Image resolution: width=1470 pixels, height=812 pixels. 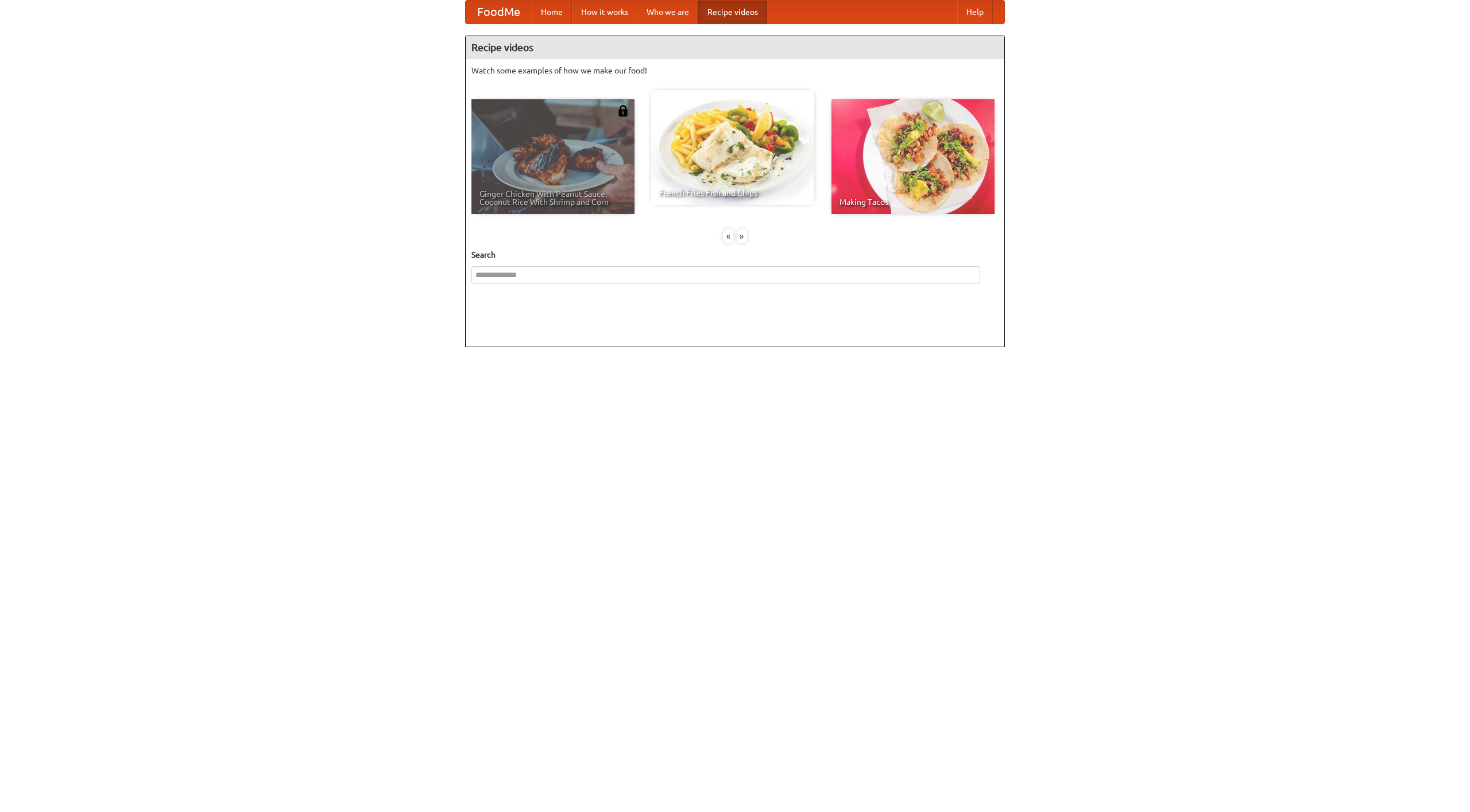 What do you see at coordinates (733, 12) in the screenshot?
I see `a: Recipe videos` at bounding box center [733, 12].